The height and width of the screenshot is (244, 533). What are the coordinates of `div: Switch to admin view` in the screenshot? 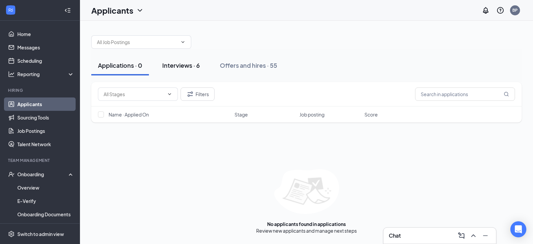 It's located at (41, 234).